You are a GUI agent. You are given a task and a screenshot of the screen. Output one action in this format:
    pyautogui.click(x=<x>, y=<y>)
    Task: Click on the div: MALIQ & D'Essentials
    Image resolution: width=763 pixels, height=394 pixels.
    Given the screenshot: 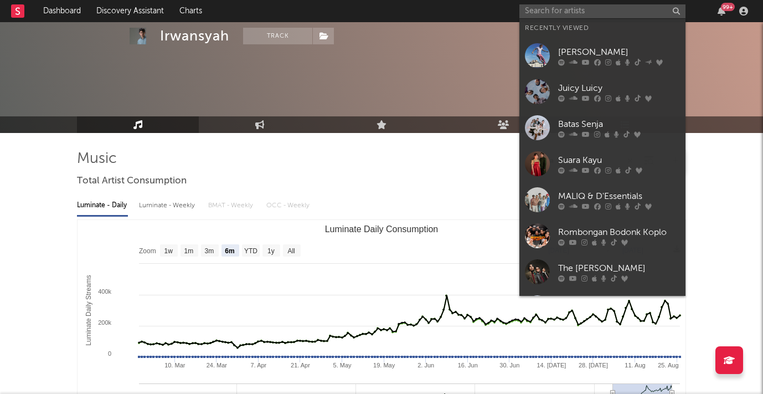 What is the action you would take?
    pyautogui.click(x=619, y=196)
    